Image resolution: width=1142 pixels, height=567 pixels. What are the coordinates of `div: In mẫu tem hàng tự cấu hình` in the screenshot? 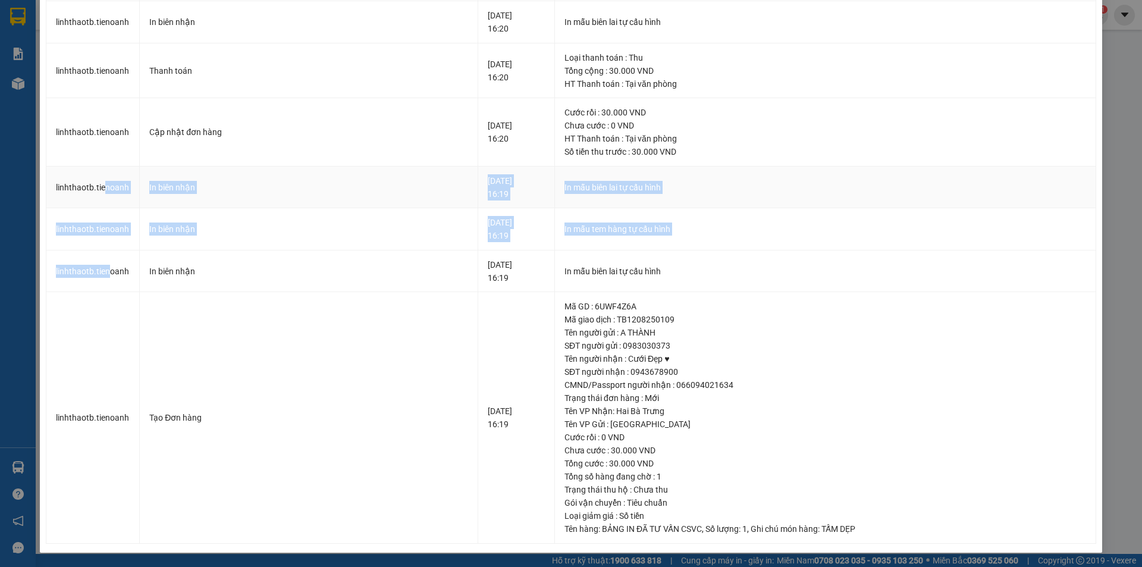 It's located at (825, 229).